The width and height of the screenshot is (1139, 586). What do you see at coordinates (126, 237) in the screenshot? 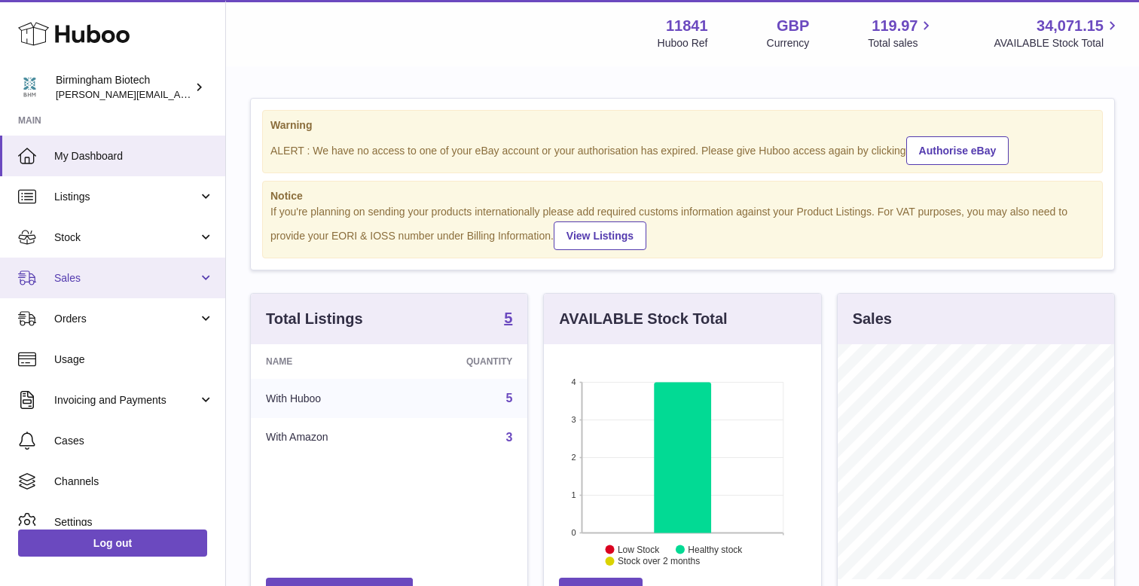
I see `span: Stock` at bounding box center [126, 237].